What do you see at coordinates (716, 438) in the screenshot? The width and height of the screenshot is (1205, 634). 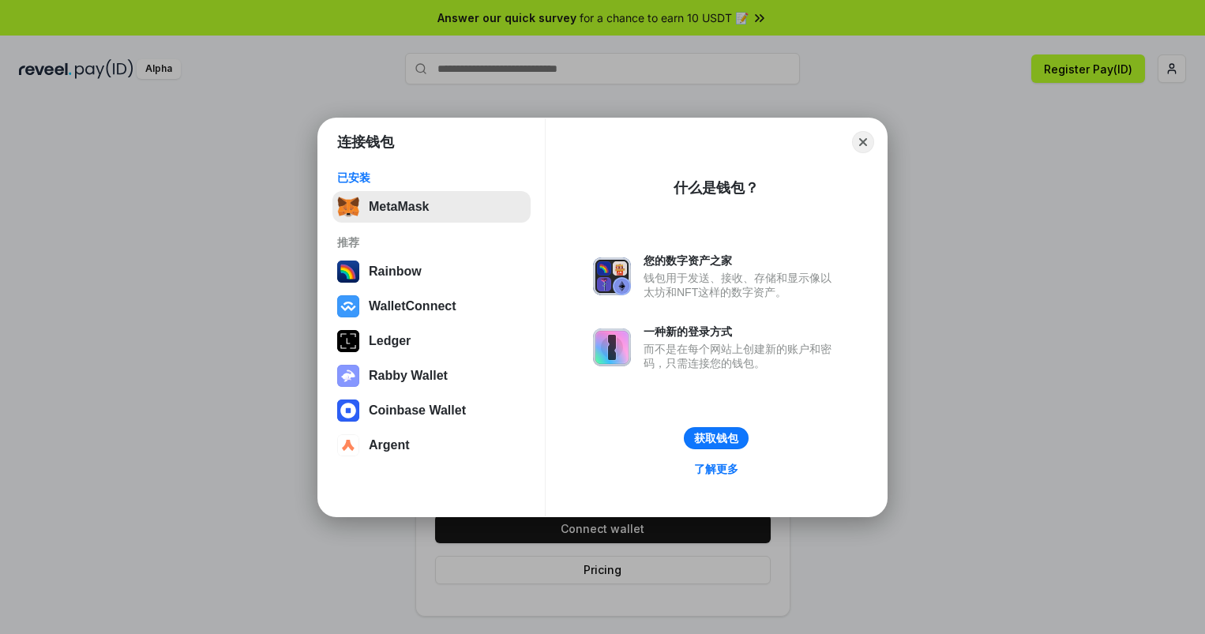 I see `div: 获取钱包` at bounding box center [716, 438].